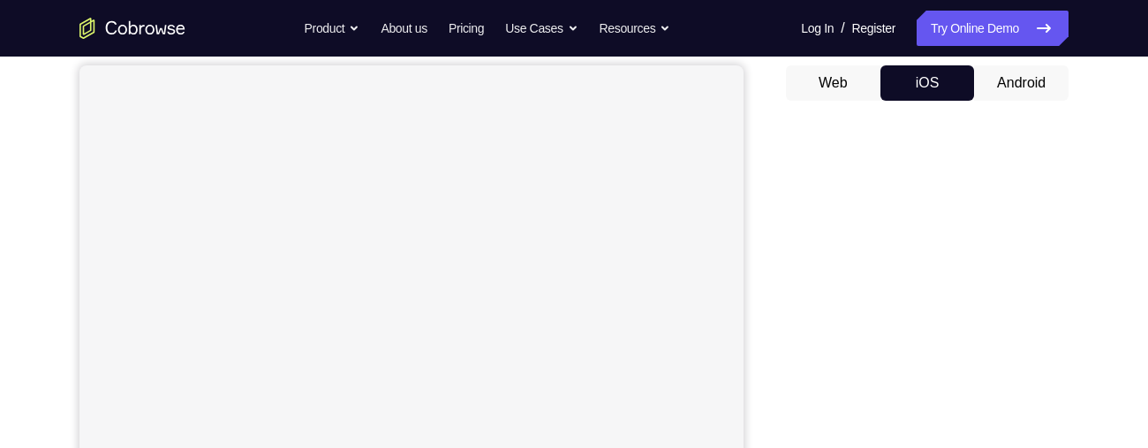  Describe the element at coordinates (404, 28) in the screenshot. I see `a: About us` at that location.